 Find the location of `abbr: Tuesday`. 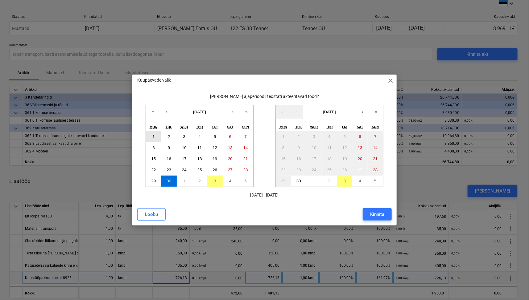

abbr: Tuesday is located at coordinates (169, 127).